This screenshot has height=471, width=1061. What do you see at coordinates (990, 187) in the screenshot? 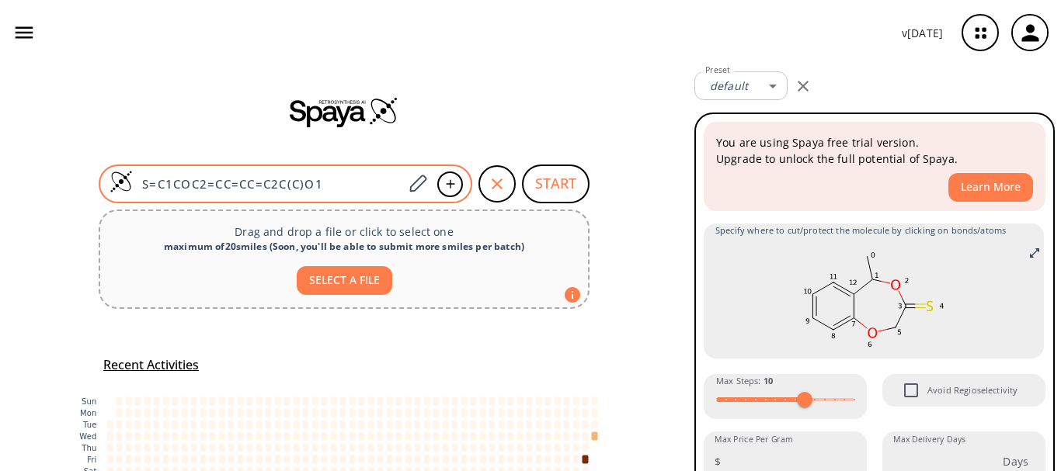
I see `button: Learn More` at bounding box center [990, 187].